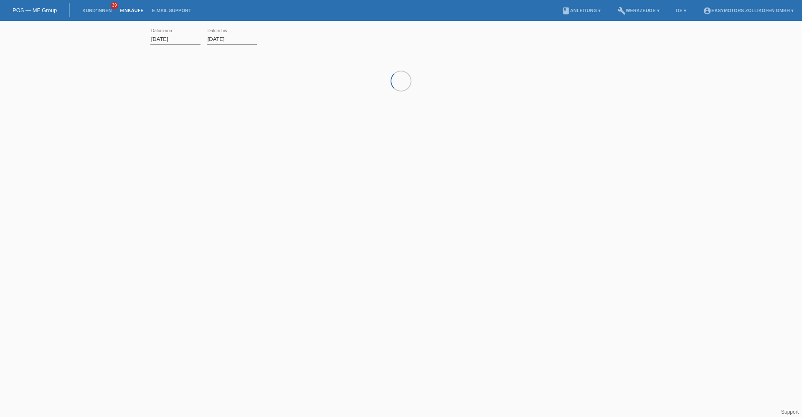  I want to click on i: book, so click(566, 11).